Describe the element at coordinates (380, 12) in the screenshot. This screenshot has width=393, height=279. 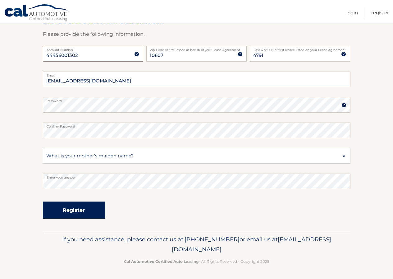
I see `a: Register` at that location.